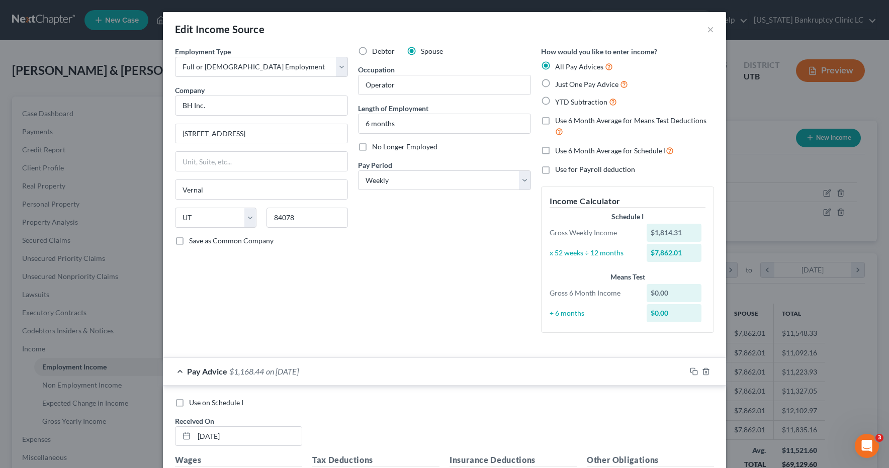  Describe the element at coordinates (262, 134) in the screenshot. I see `input: Enter address...` at that location.